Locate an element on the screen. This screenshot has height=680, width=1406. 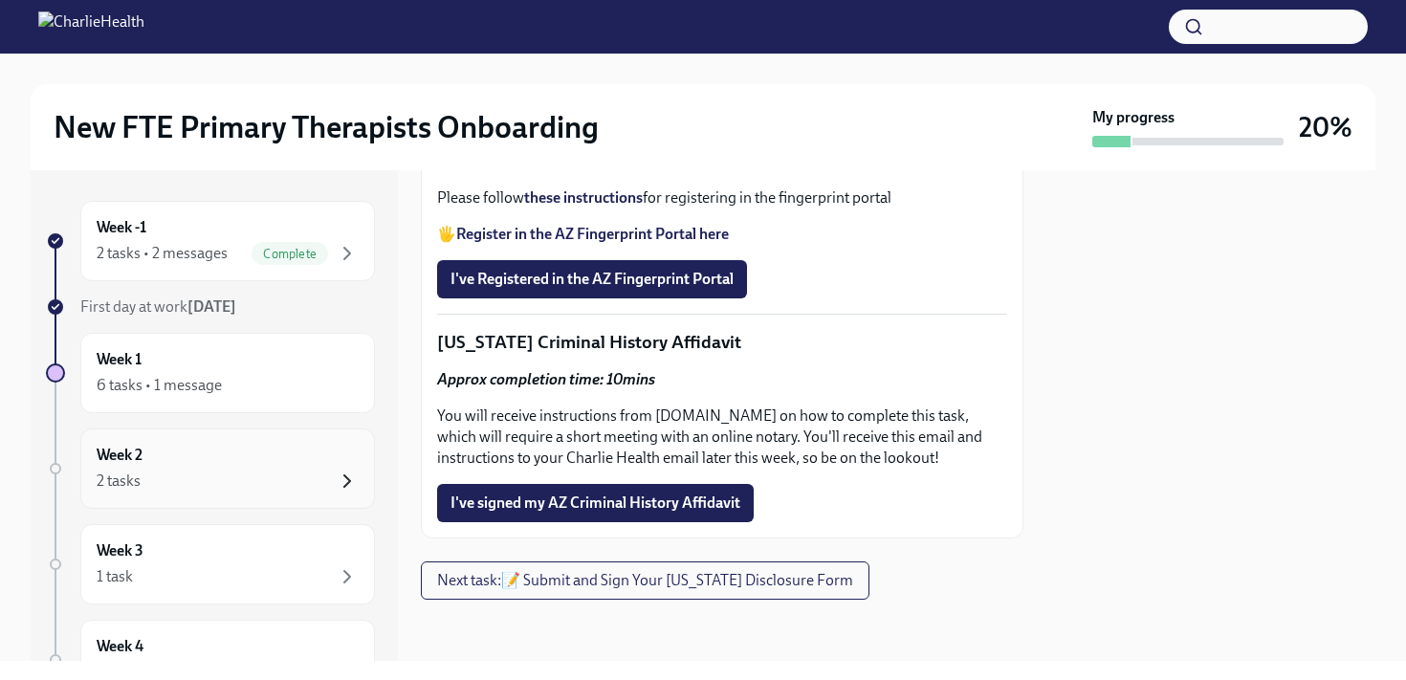
div: 1 task is located at coordinates (115, 577).